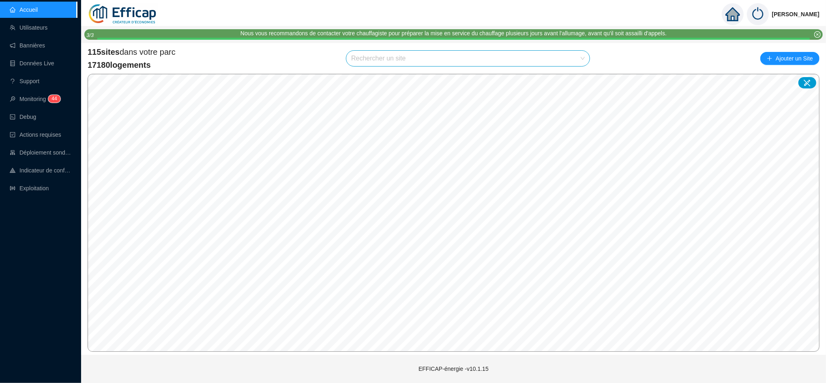 Image resolution: width=826 pixels, height=383 pixels. Describe the element at coordinates (34, 99) in the screenshot. I see `a: monitorMonitoring44` at that location.